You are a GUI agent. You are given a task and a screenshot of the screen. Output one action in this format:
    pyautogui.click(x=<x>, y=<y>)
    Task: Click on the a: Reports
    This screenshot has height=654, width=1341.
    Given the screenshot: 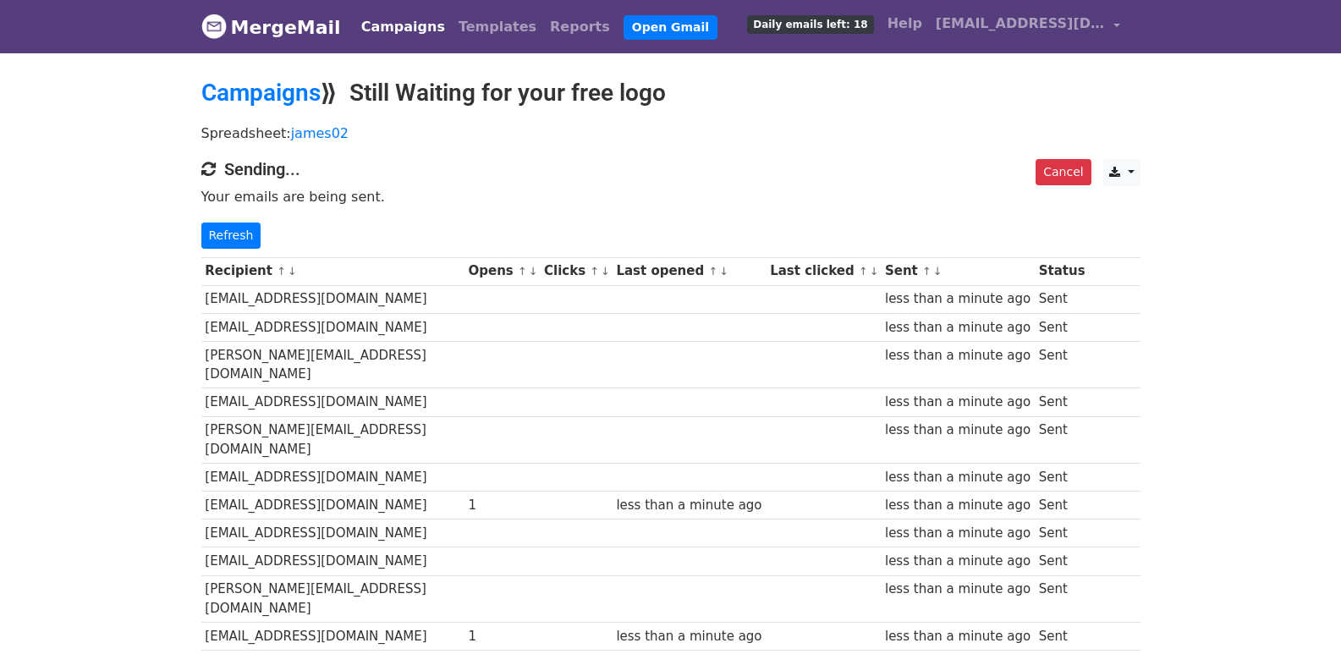 What is the action you would take?
    pyautogui.click(x=580, y=27)
    